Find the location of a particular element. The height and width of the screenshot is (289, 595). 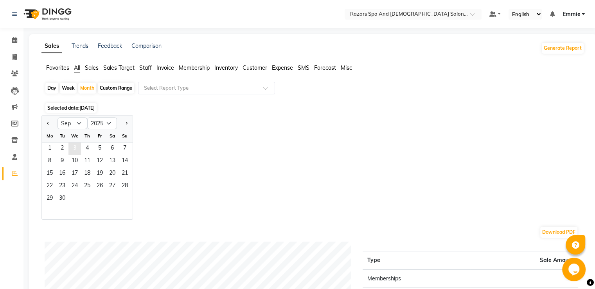

div: Monday, September 1, 2025 is located at coordinates (50, 149).